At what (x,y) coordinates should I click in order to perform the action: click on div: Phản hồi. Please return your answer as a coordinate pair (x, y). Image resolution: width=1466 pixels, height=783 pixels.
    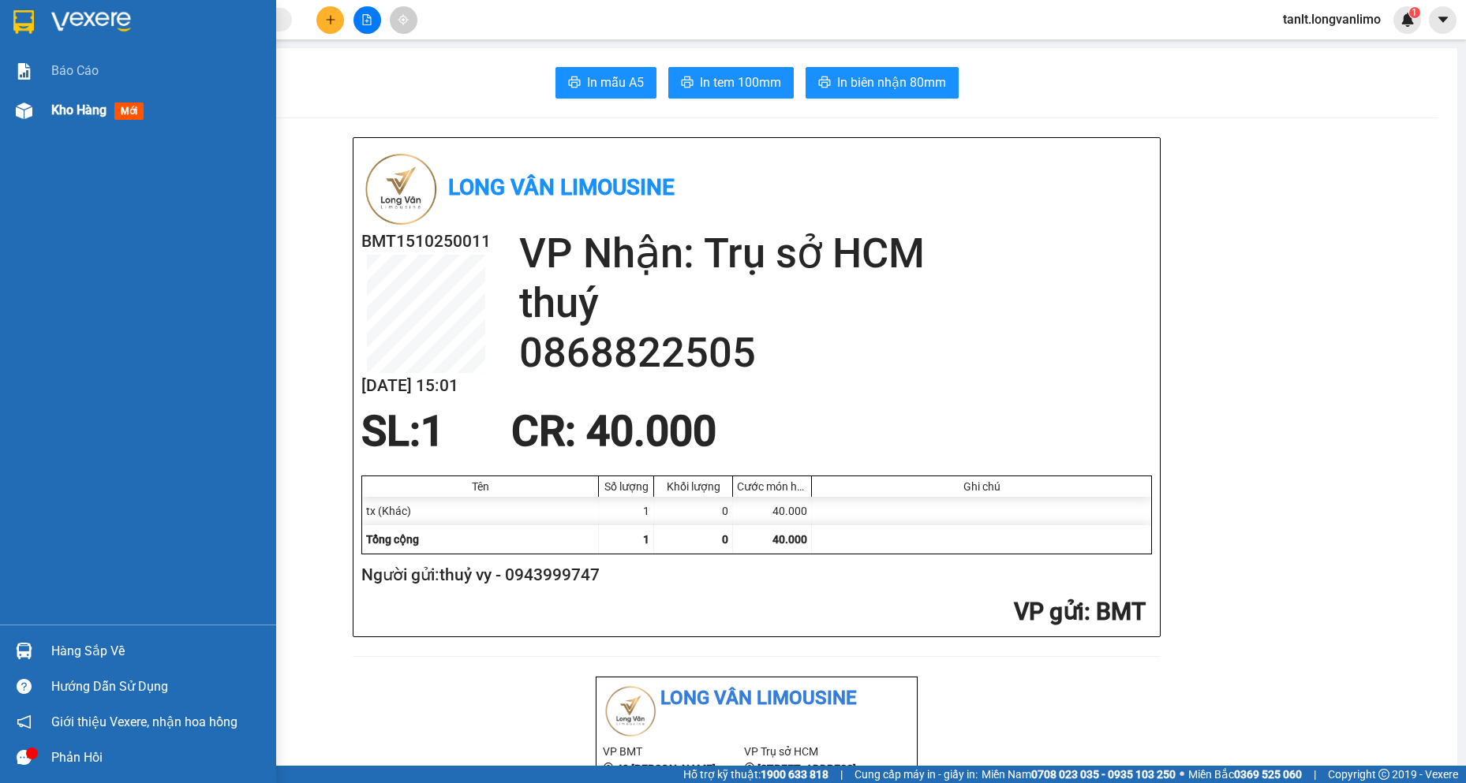
    Looking at the image, I should click on (158, 758).